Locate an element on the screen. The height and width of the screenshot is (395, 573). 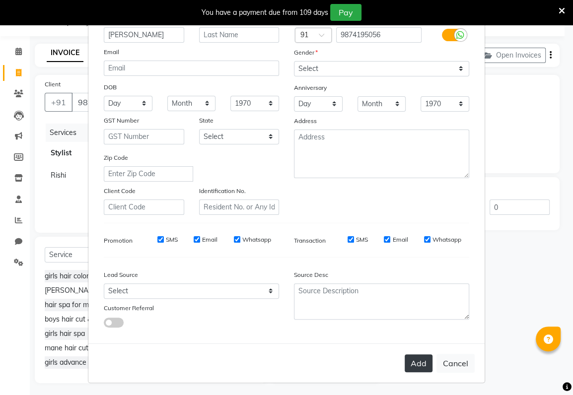
input: Last Name is located at coordinates (239, 35).